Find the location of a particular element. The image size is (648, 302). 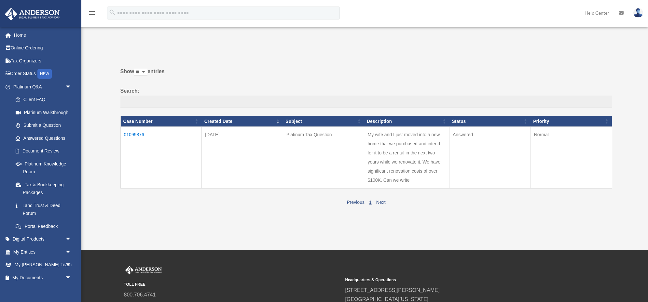

td: Platinum Tax Question is located at coordinates (323, 158).